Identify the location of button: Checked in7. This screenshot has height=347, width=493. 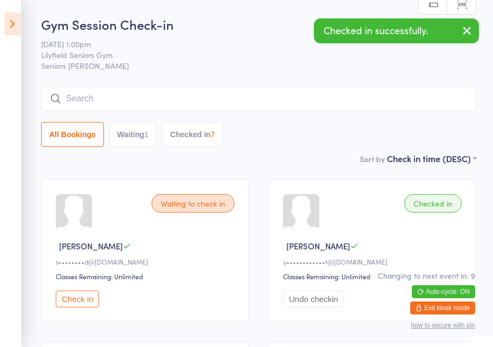
(192, 134).